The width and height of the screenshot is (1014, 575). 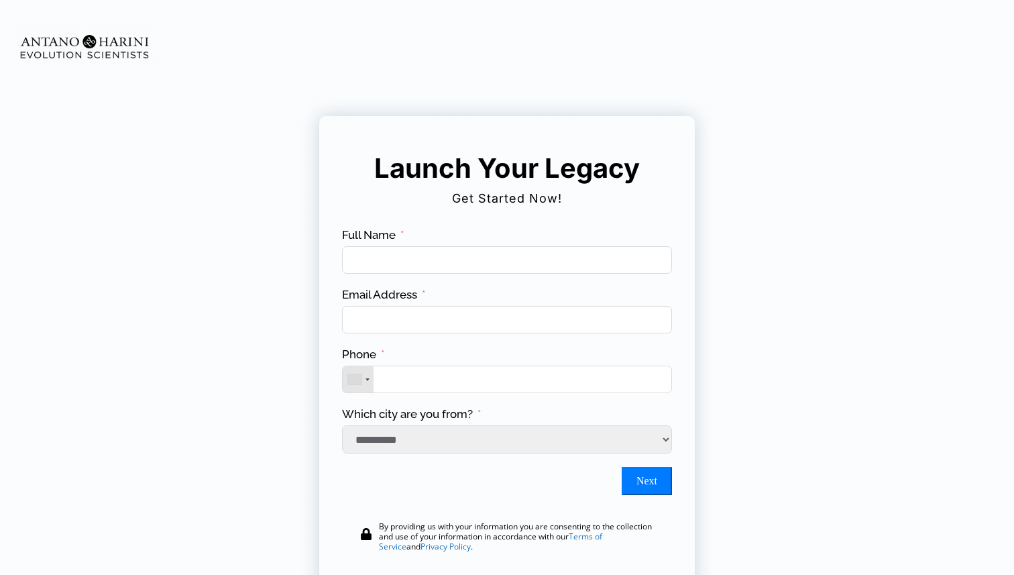 What do you see at coordinates (84, 46) in the screenshot?
I see `img: Evolution-Scientist (2)` at bounding box center [84, 46].